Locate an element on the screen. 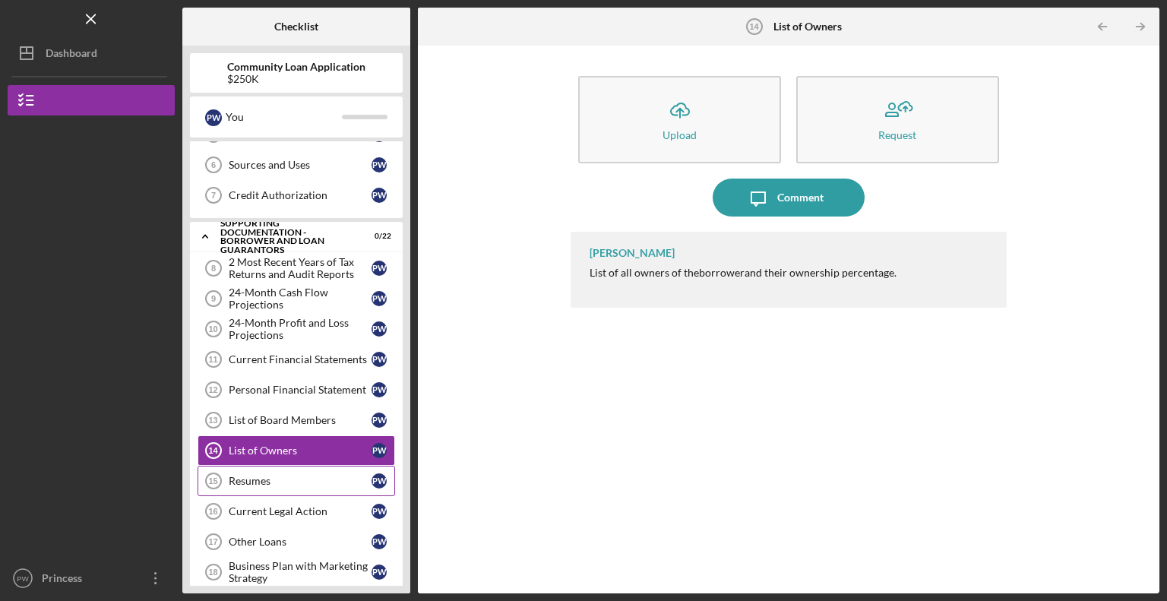 The height and width of the screenshot is (601, 1167). a: Dashboard is located at coordinates (91, 53).